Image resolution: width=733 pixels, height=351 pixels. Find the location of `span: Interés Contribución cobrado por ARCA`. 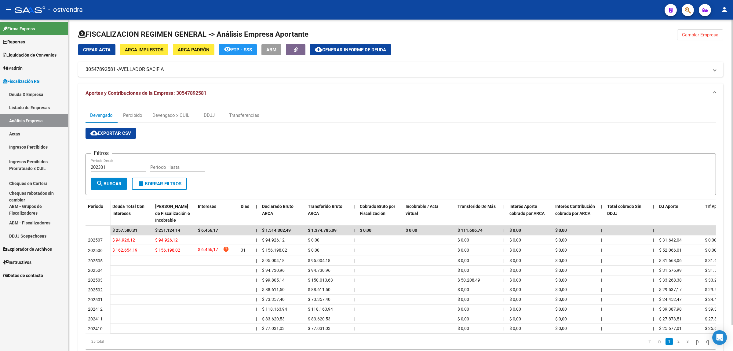

span: Interés Contribución cobrado por ARCA is located at coordinates (575, 210).